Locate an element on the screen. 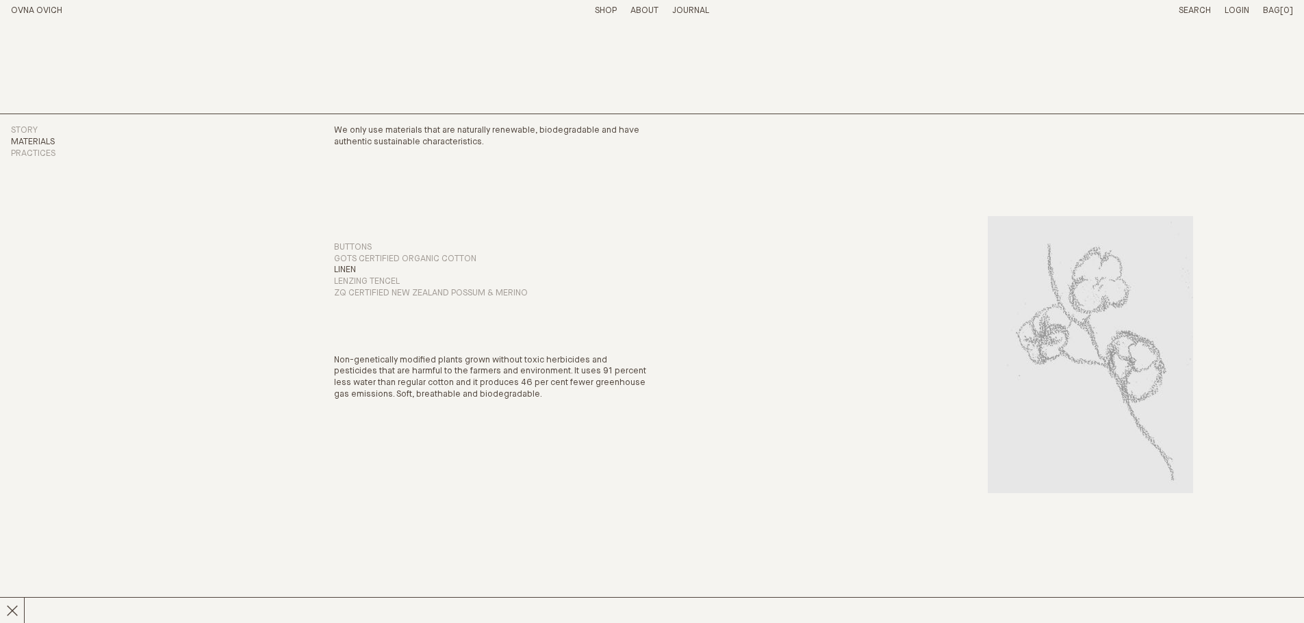 The width and height of the screenshot is (1304, 623). span: Bag is located at coordinates (1271, 10).